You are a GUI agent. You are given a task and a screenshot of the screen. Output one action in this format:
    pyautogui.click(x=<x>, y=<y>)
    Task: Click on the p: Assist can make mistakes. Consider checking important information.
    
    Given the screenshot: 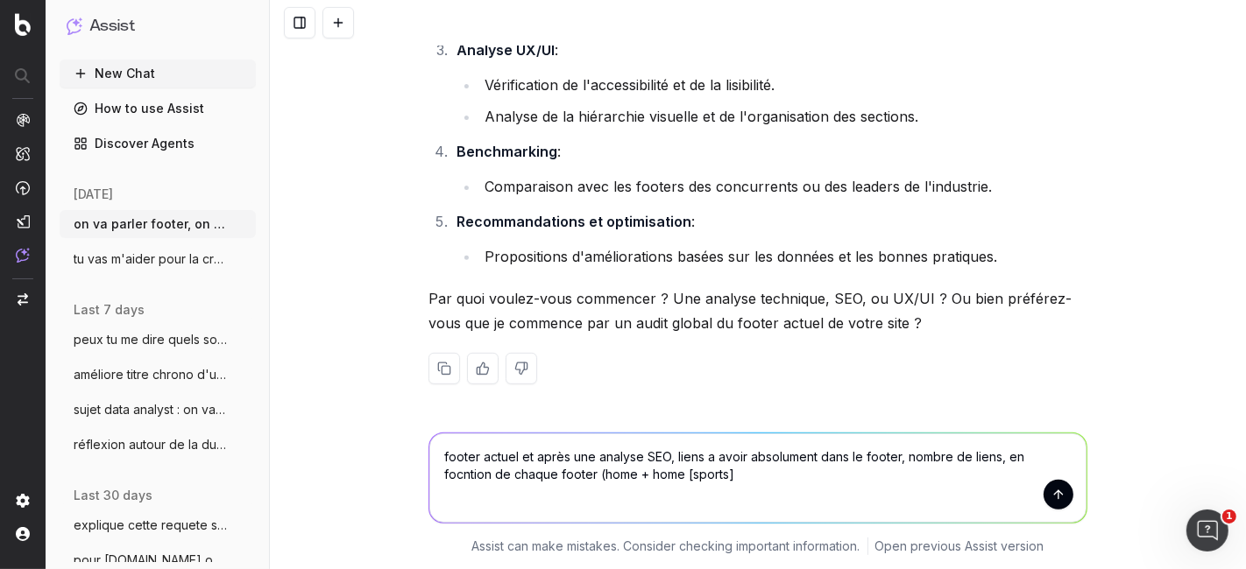 What is the action you would take?
    pyautogui.click(x=666, y=547)
    